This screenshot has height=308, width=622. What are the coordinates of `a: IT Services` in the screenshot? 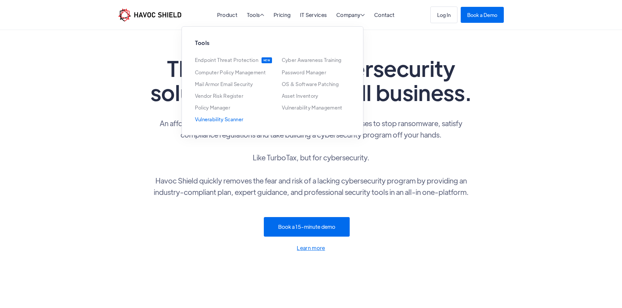 It's located at (313, 15).